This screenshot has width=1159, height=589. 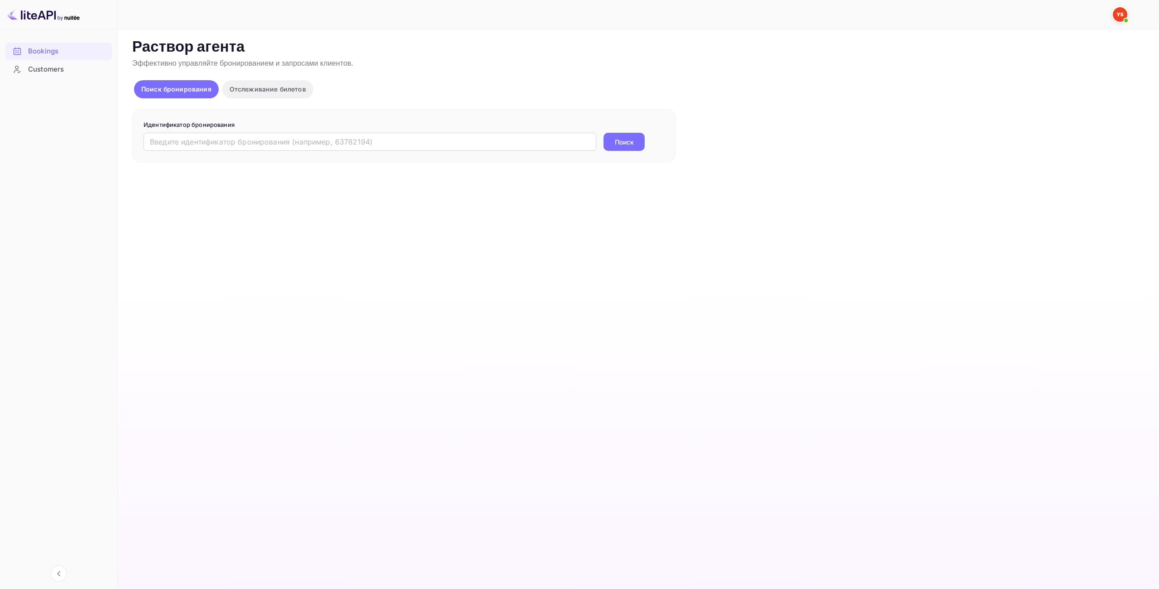 I want to click on a: Bookings, so click(x=58, y=51).